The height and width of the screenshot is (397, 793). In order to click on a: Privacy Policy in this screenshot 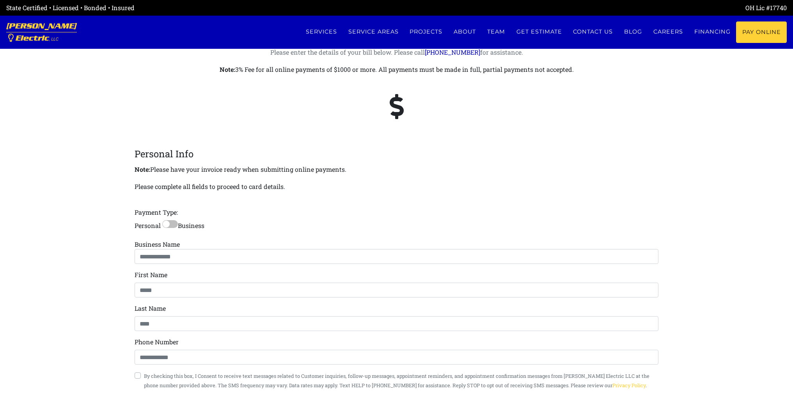, I will do `click(629, 385)`.